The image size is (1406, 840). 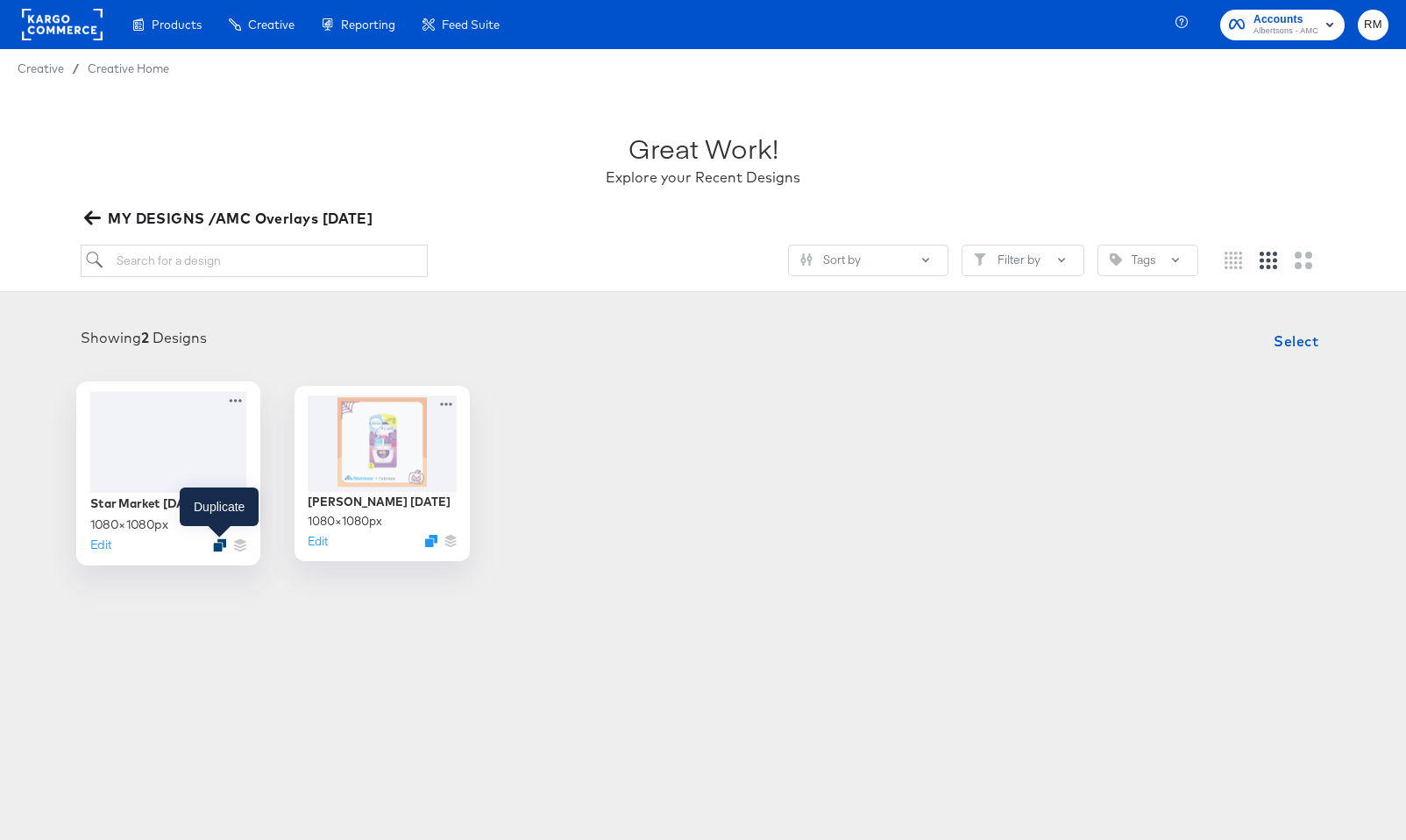 What do you see at coordinates (1282, 25) in the screenshot?
I see `button: AccountsAlbertsons - AMC` at bounding box center [1282, 25].